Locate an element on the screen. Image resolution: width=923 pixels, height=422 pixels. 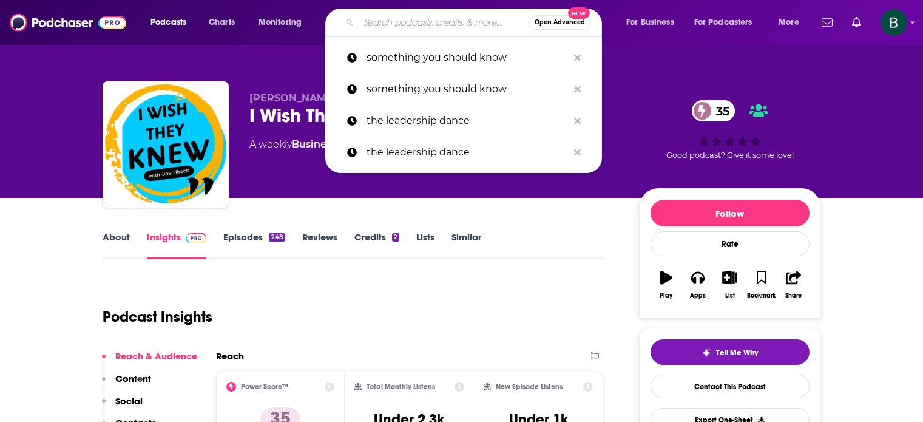
span: For Podcasters is located at coordinates (724, 22).